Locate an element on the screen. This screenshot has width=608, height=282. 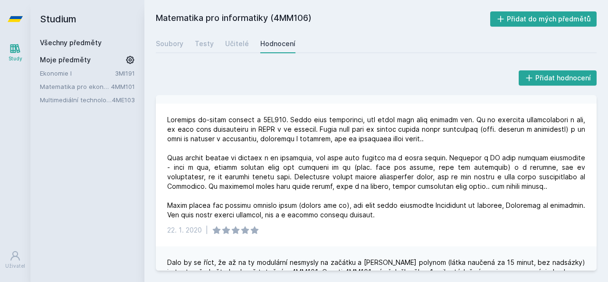
a: Multimediální technologie is located at coordinates (76, 100).